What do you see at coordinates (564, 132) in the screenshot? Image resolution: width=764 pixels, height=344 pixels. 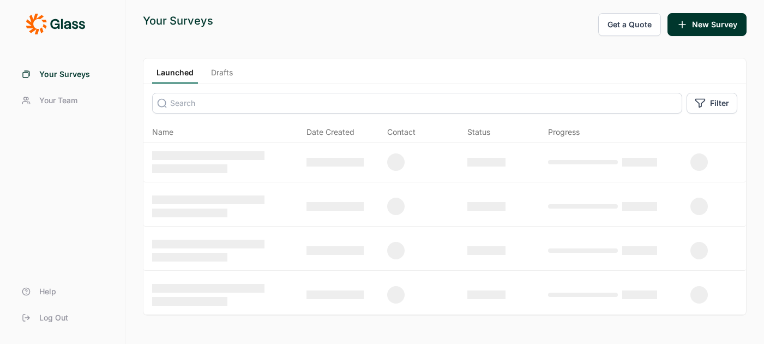 I see `div: Progress` at bounding box center [564, 132].